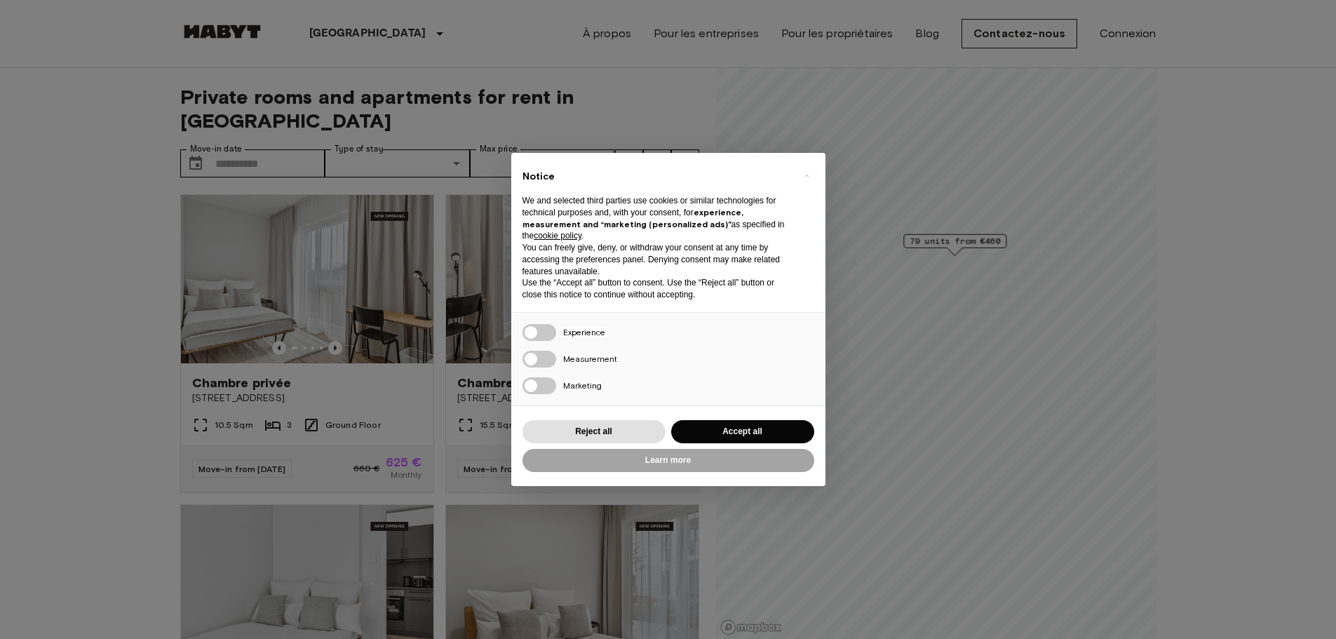  What do you see at coordinates (584, 332) in the screenshot?
I see `span: Experience` at bounding box center [584, 332].